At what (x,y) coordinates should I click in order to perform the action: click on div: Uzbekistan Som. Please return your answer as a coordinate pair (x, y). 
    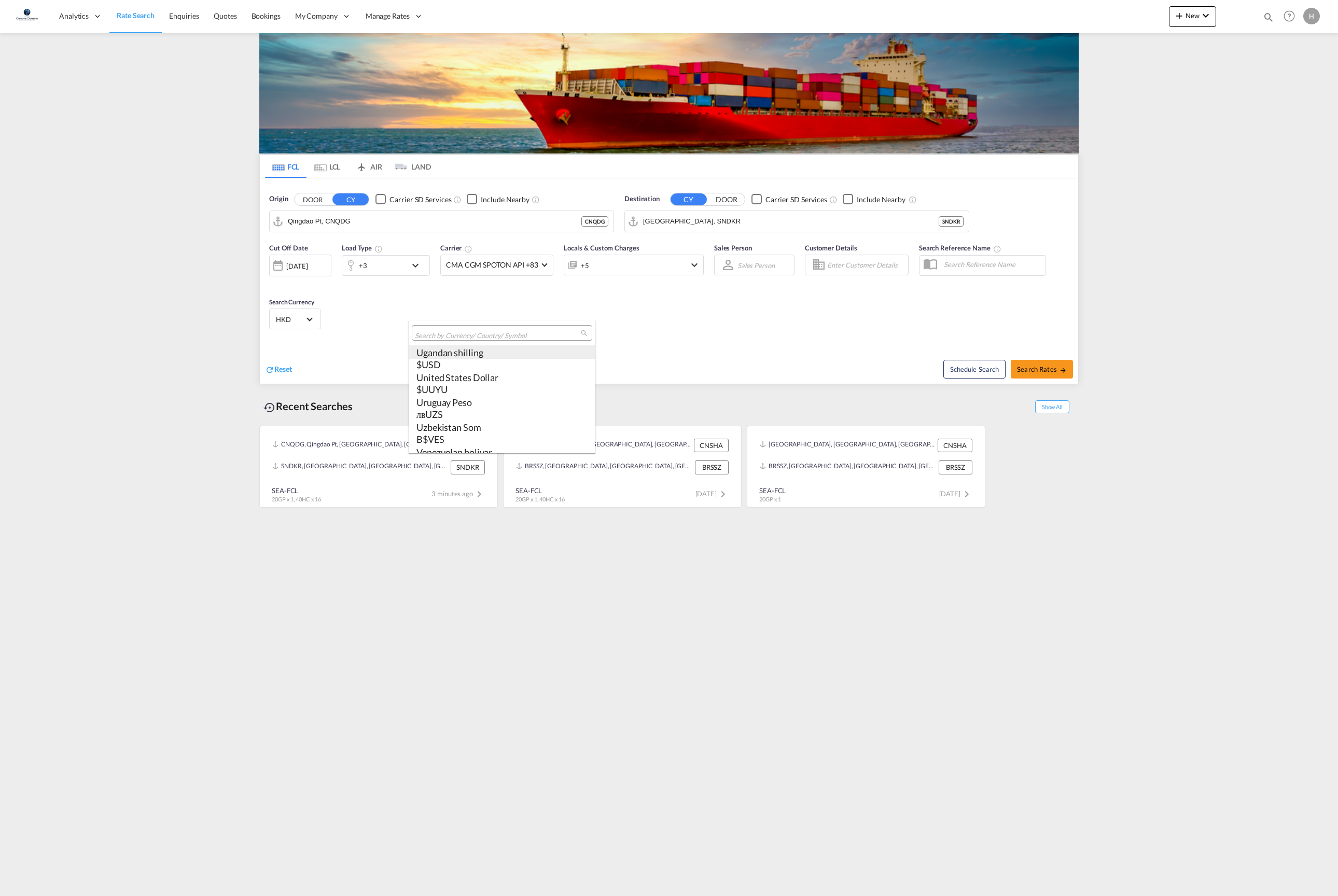
    Looking at the image, I should click on (502, 428).